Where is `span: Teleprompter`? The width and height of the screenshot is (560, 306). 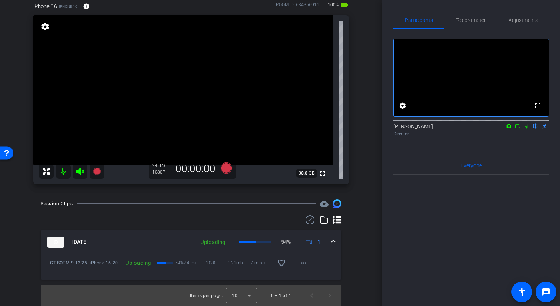 span: Teleprompter is located at coordinates (471, 20).